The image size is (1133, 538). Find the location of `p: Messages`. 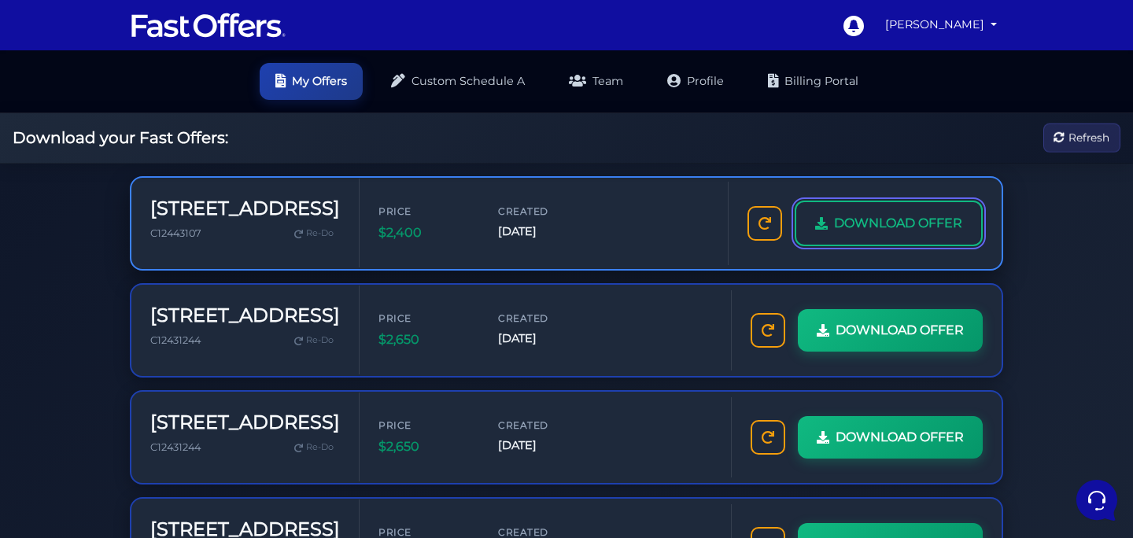

p: Messages is located at coordinates (157, 423).